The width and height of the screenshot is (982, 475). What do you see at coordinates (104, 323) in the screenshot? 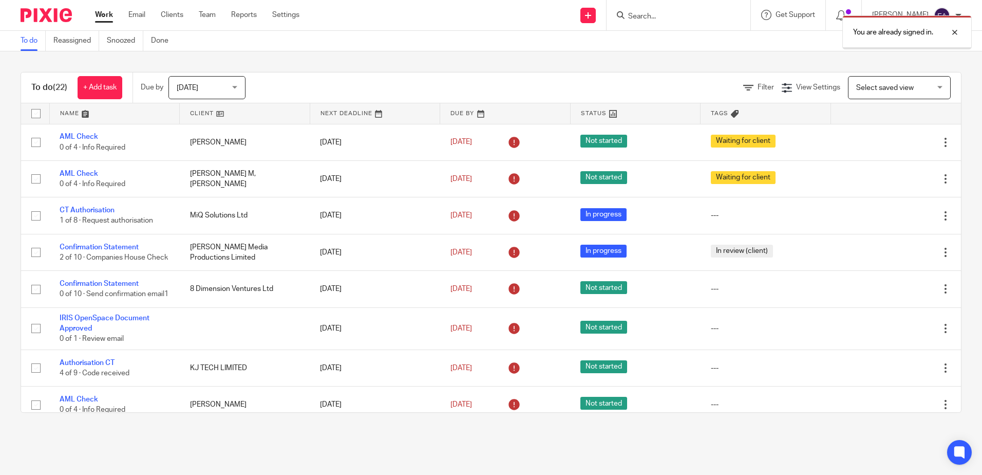
I see `a: IRIS OpenSpace Document Approved` at bounding box center [104, 323].